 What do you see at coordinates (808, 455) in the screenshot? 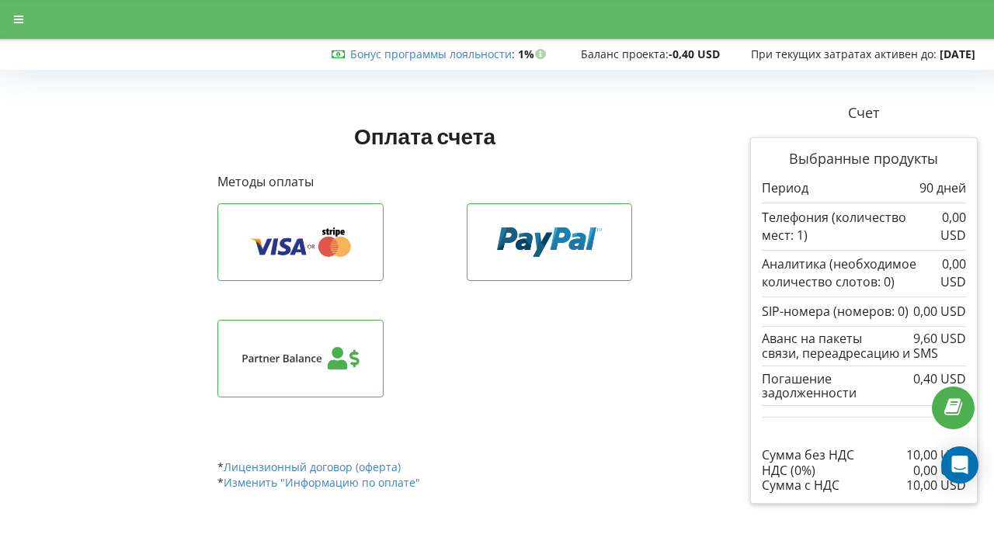
I see `p: Сумма без НДС` at bounding box center [808, 455].